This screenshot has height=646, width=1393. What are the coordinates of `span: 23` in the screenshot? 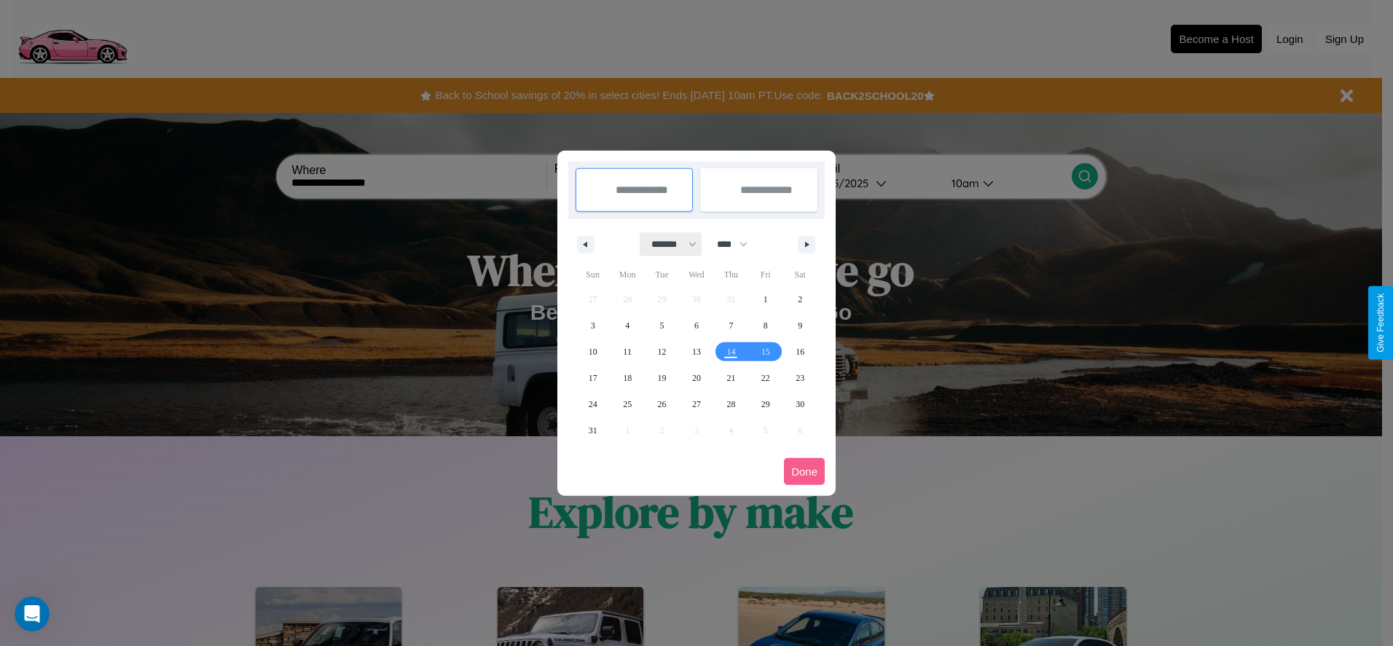 It's located at (800, 378).